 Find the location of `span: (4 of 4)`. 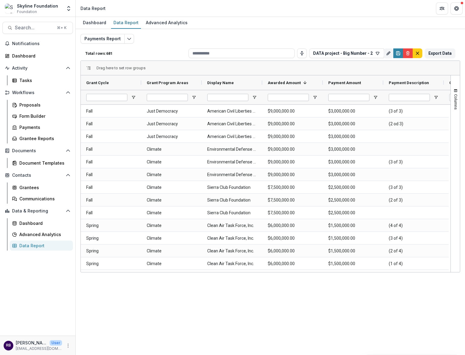

span: (4 of 4) is located at coordinates (414, 226).